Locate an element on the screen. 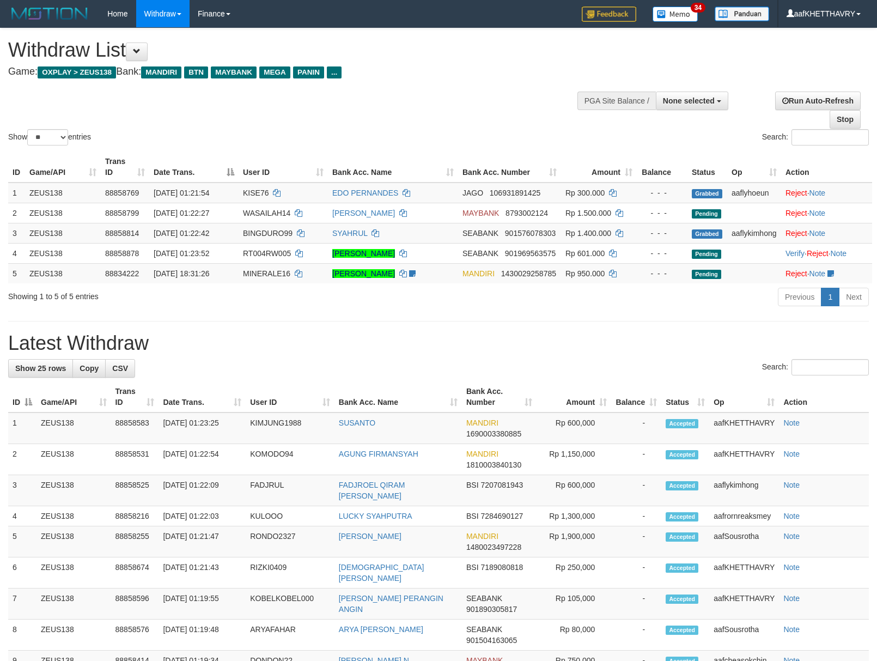  span: Copy 901969563575 to clipboard is located at coordinates (530, 253).